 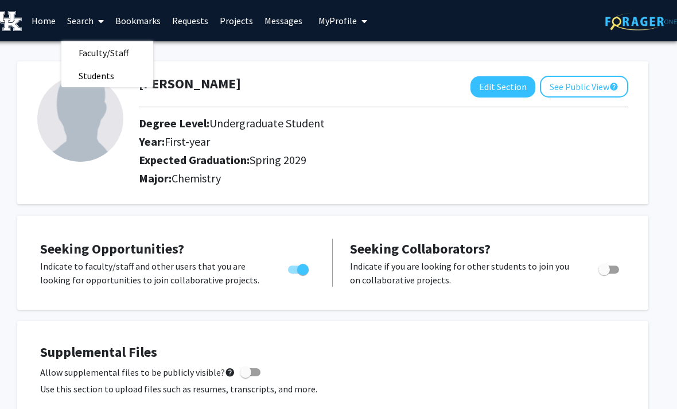 What do you see at coordinates (420, 248) in the screenshot?
I see `span: Seeking Collaborators?` at bounding box center [420, 248].